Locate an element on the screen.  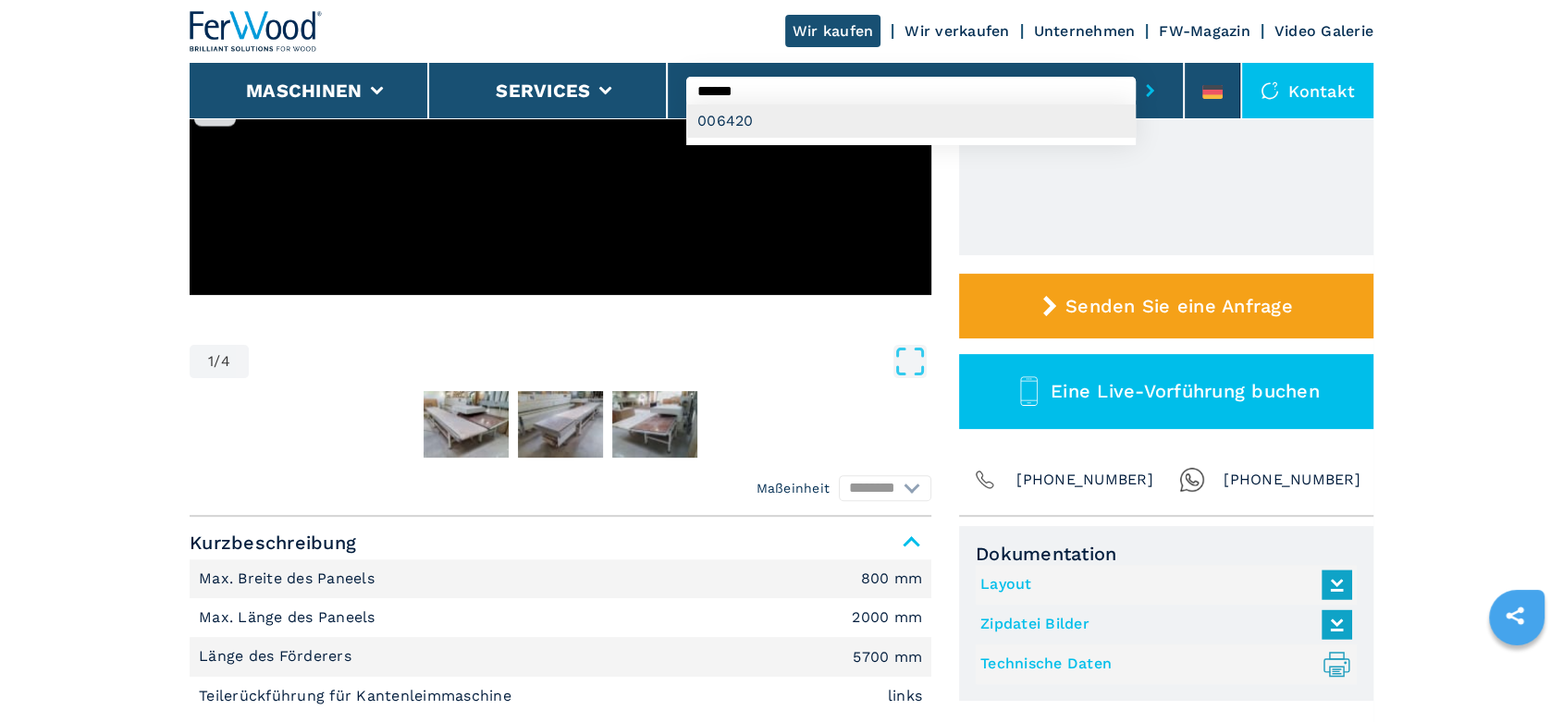
img: Kontakt is located at coordinates (1270, 91).